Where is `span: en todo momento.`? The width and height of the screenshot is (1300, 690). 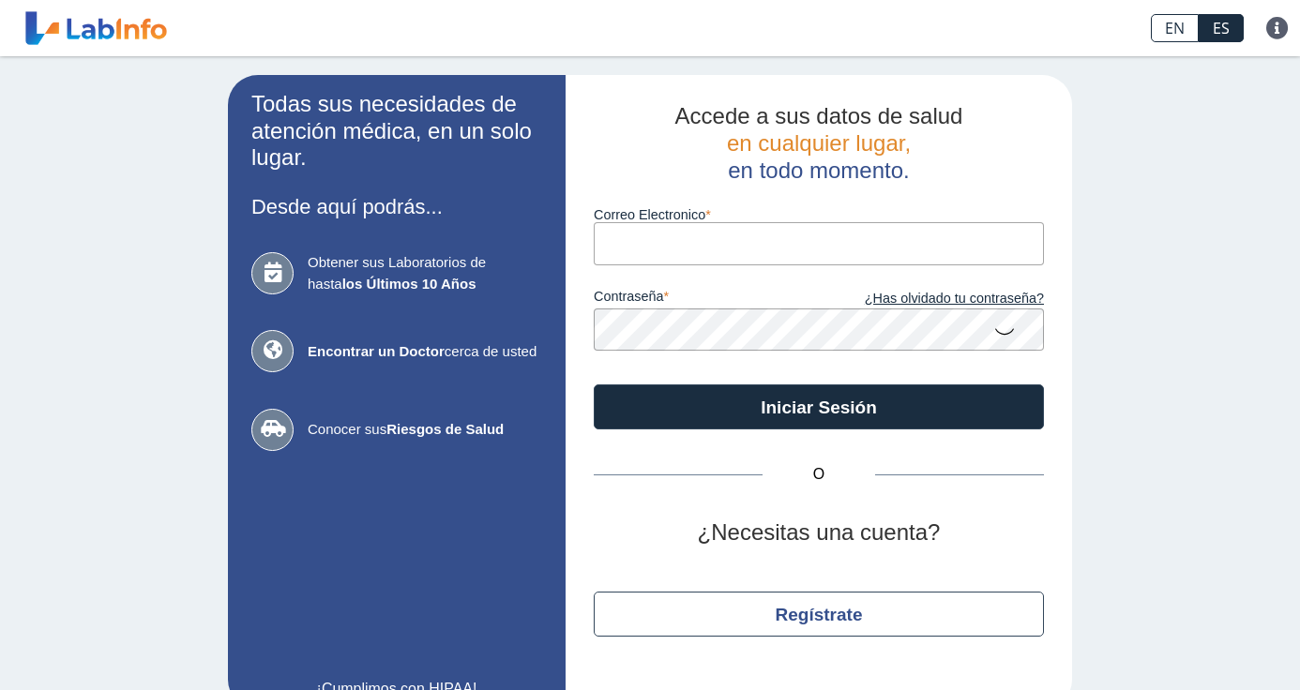 span: en todo momento. is located at coordinates (818, 170).